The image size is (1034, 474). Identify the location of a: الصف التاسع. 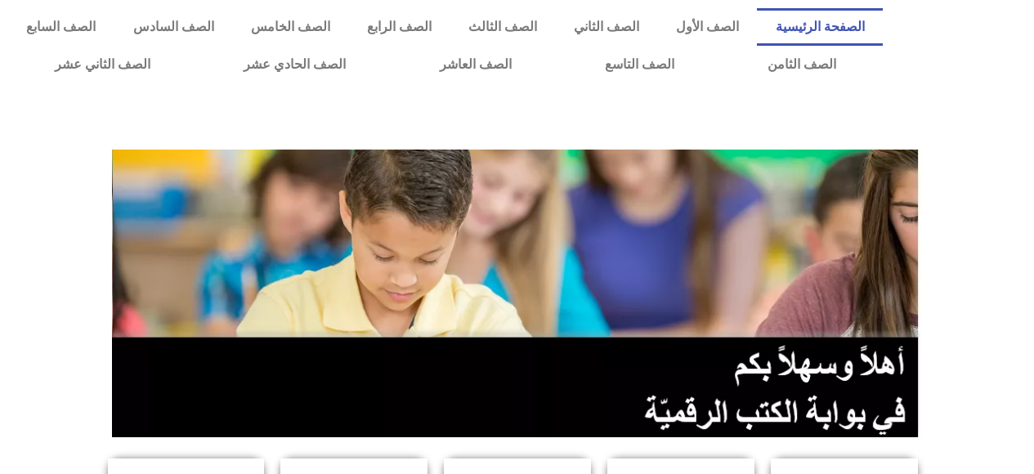
(639, 65).